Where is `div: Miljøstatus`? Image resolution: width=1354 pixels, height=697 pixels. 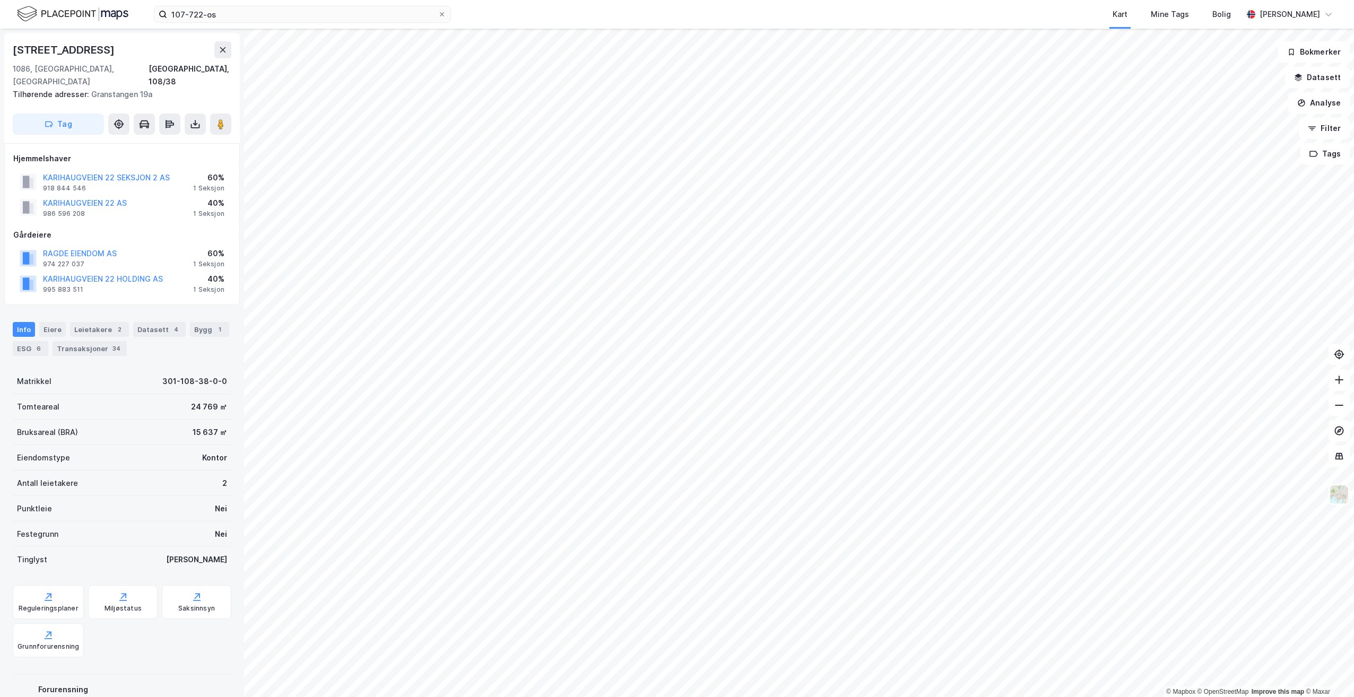
div: Miljøstatus is located at coordinates (123, 609).